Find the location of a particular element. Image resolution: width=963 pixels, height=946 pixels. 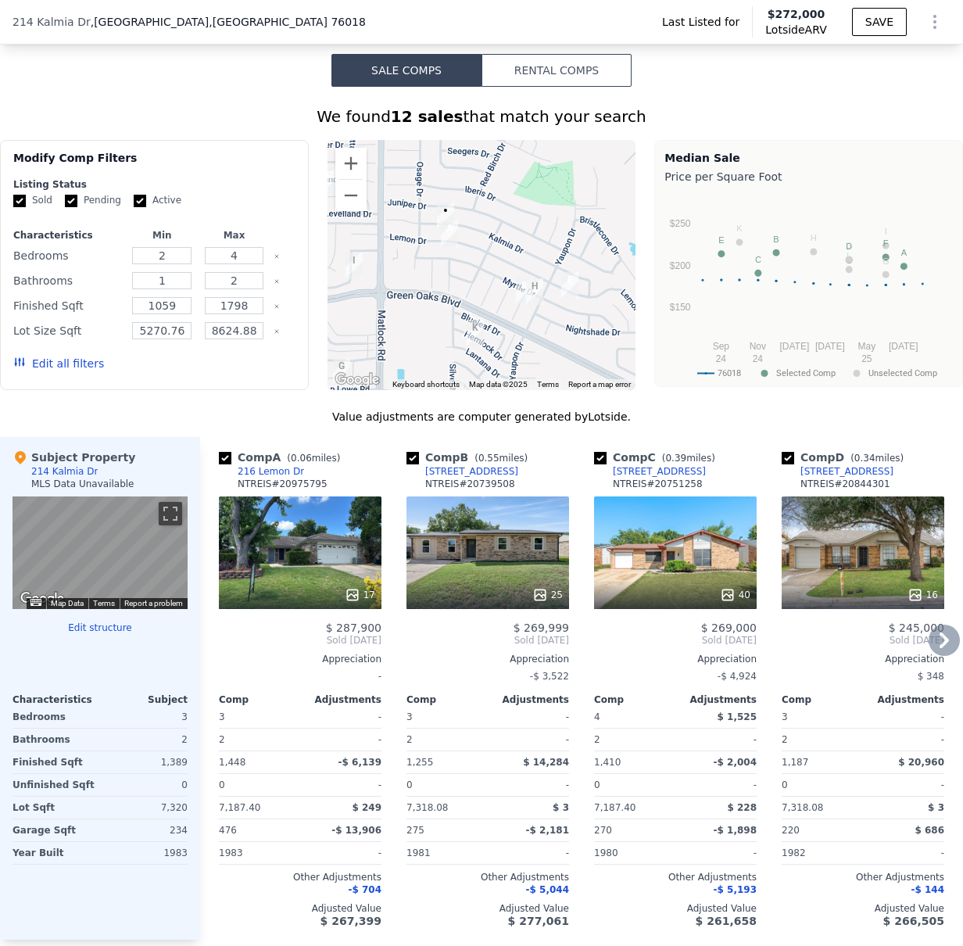

span: $ 266,505 is located at coordinates (914, 921).